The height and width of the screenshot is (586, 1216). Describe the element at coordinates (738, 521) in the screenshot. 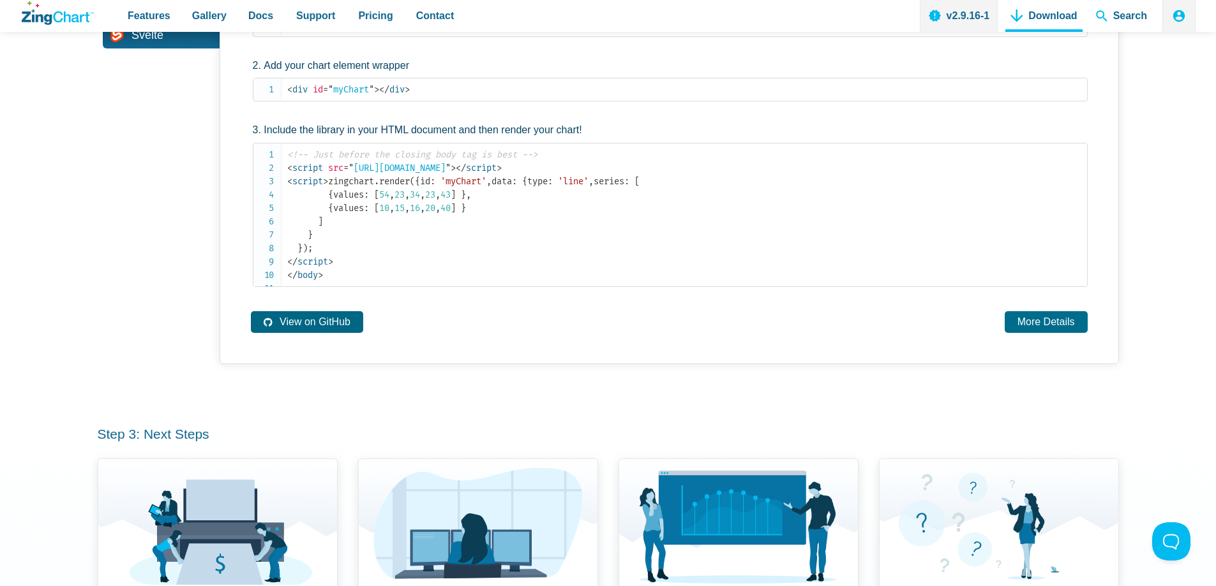

I see `img: Consulting Services` at that location.